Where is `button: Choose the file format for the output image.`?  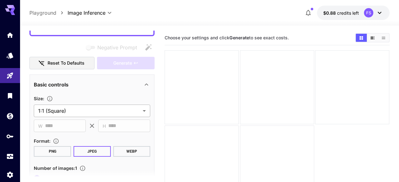
button: Choose the file format for the output image. is located at coordinates (56, 141).